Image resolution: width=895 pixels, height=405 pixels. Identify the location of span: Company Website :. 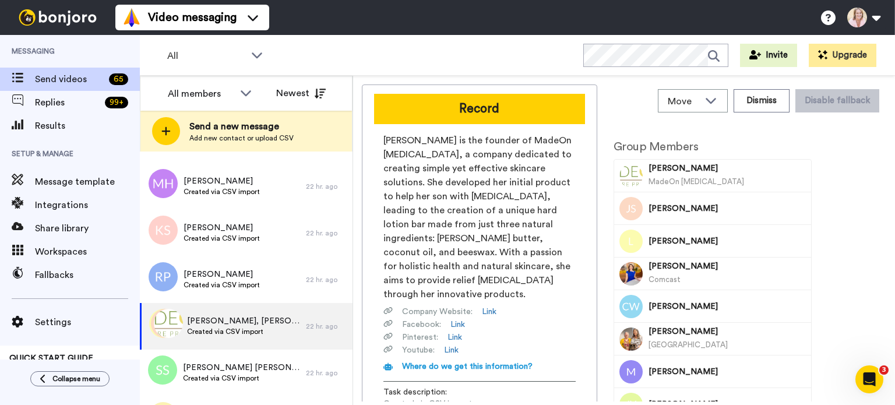
(437, 312).